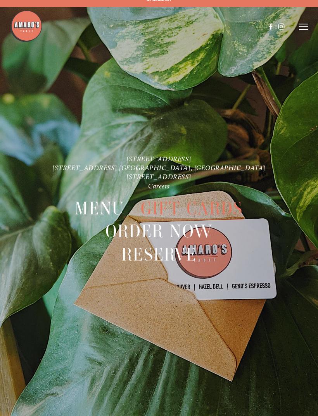 Image resolution: width=318 pixels, height=416 pixels. Describe the element at coordinates (159, 231) in the screenshot. I see `span: Order Now` at that location.